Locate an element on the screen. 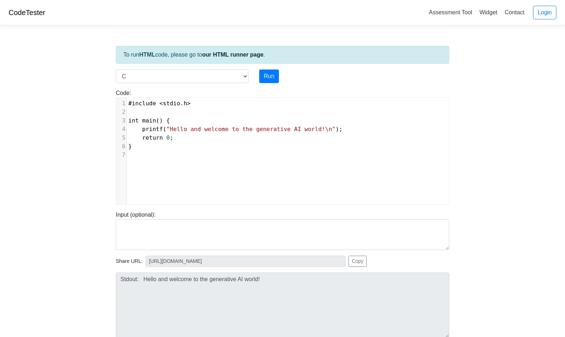  div: 3 is located at coordinates (121, 121).